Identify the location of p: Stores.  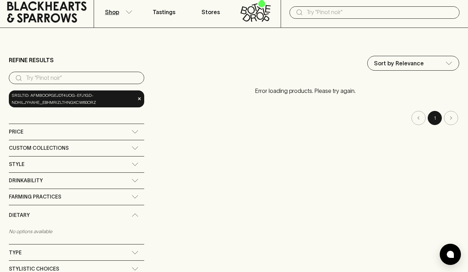
(211, 12).